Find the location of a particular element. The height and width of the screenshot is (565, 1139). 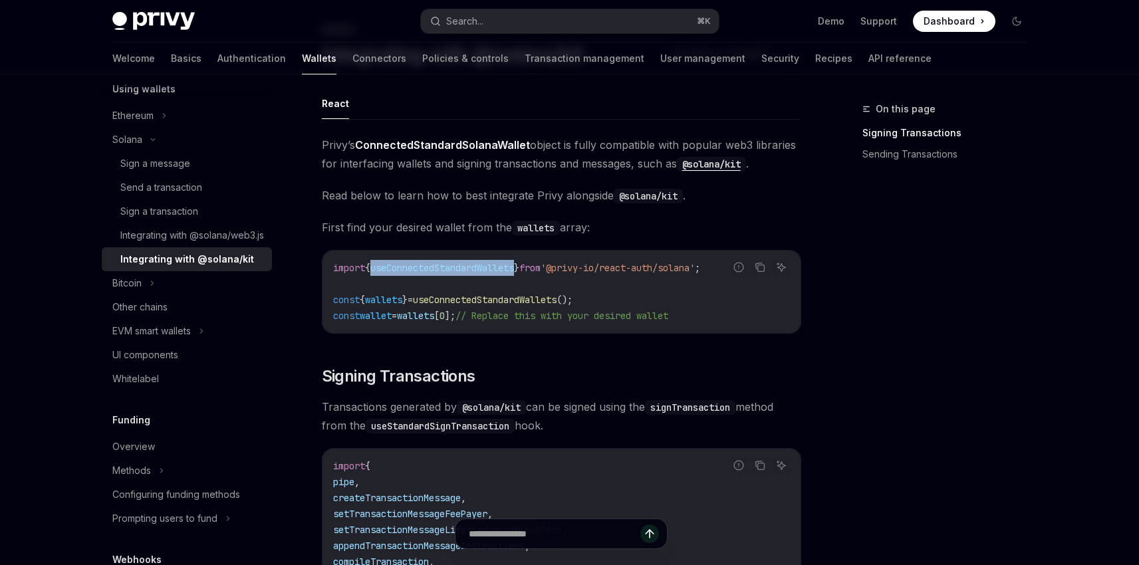

a: Connectors is located at coordinates (379, 59).